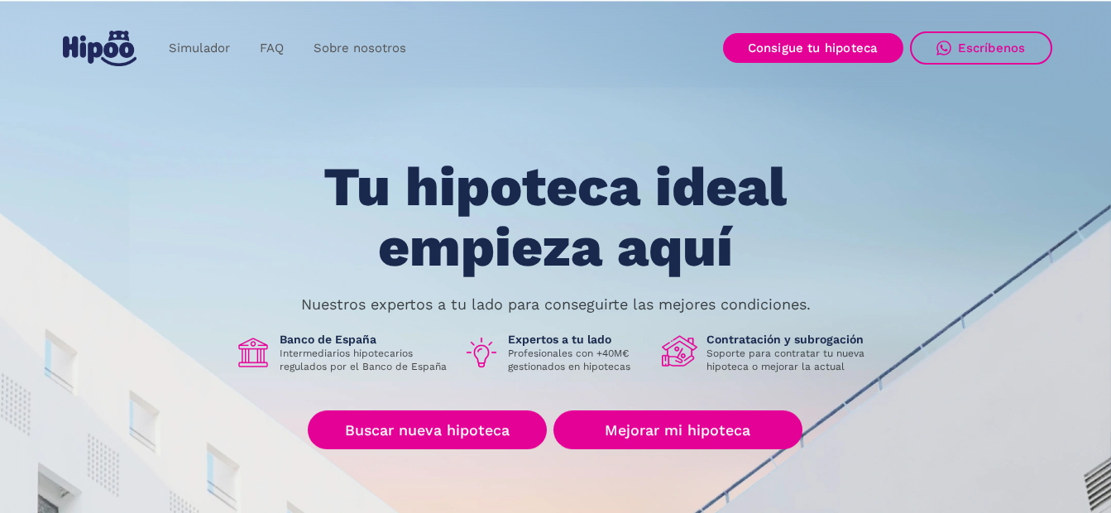  I want to click on p: Nuestros expertos a tu lado para conseguirte las mejores condiciones., so click(556, 304).